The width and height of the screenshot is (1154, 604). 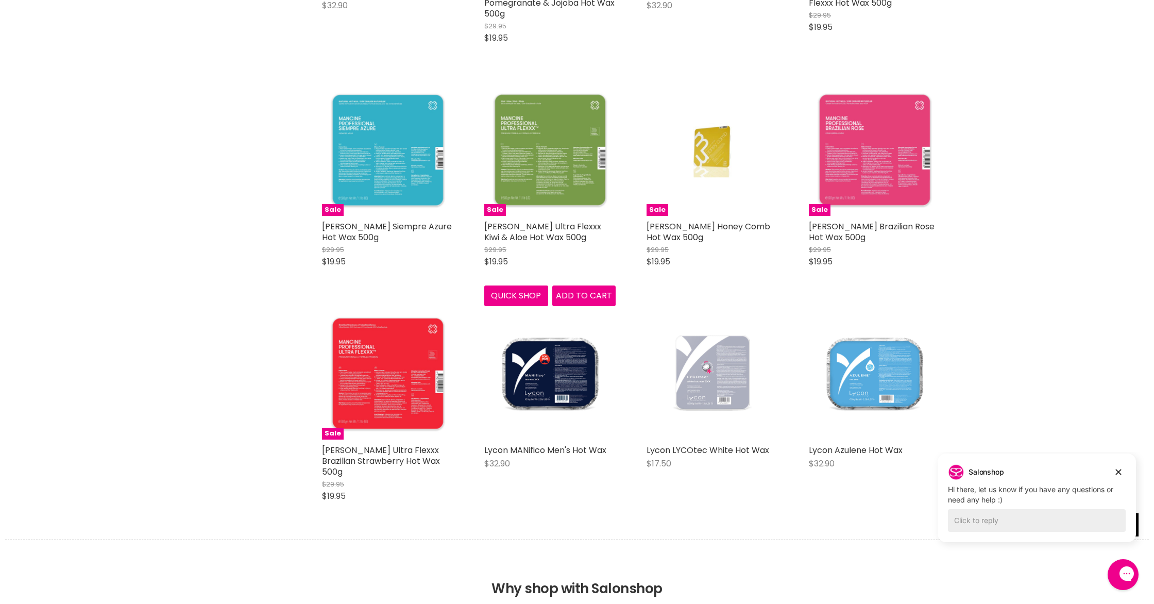 I want to click on img: Mancine Honey Comb Hot Wax 500g, so click(x=712, y=150).